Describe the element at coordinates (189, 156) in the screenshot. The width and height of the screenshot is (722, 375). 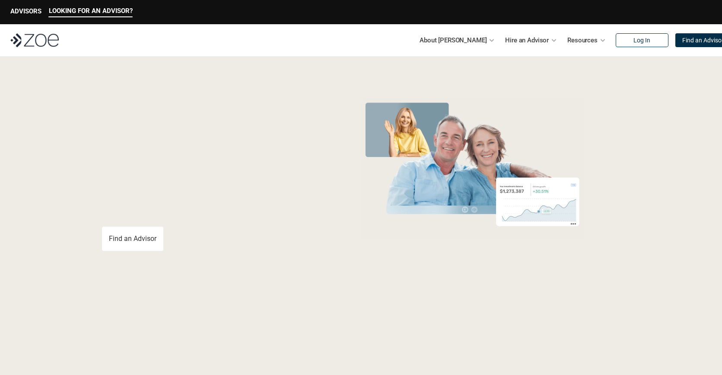
I see `span: with a Financial Advisor` at that location.